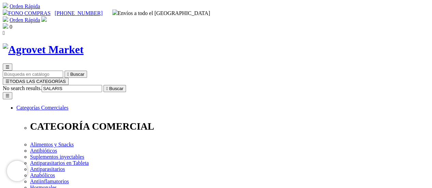 Image resolution: width=432 pixels, height=188 pixels. What do you see at coordinates (115, 12) in the screenshot?
I see `img: delivery-truck.svg` at bounding box center [115, 12].